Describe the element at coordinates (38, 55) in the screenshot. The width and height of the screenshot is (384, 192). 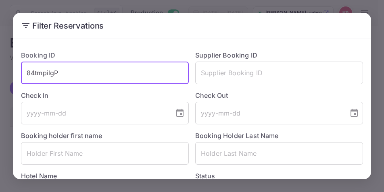
I see `label: Booking ID` at that location.